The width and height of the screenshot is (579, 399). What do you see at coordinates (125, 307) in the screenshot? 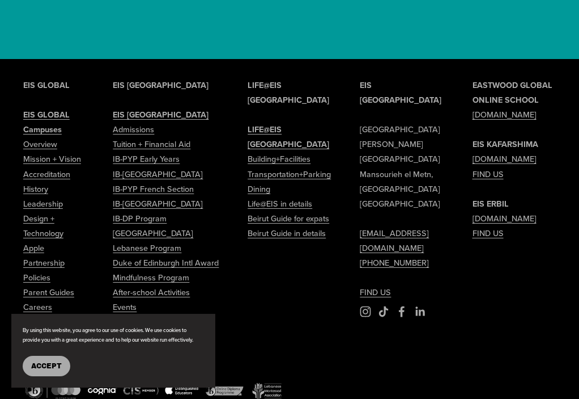
I see `a: Events` at bounding box center [125, 307].